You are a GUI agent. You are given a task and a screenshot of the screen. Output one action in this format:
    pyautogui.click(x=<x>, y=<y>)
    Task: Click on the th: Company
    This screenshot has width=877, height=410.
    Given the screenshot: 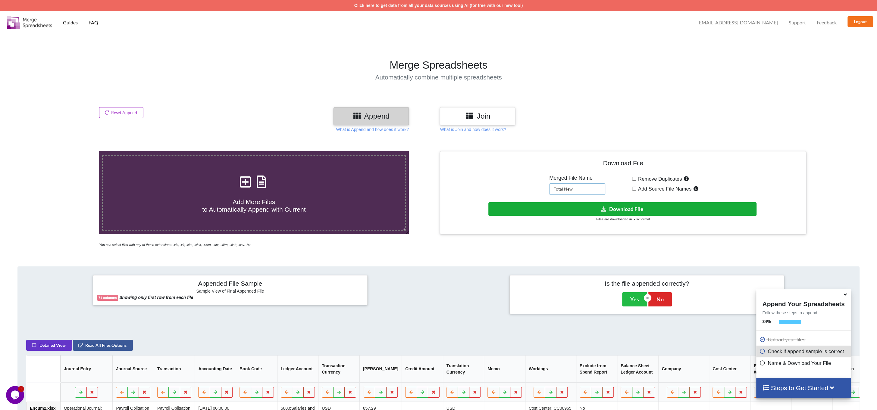 What is the action you would take?
    pyautogui.click(x=683, y=369)
    